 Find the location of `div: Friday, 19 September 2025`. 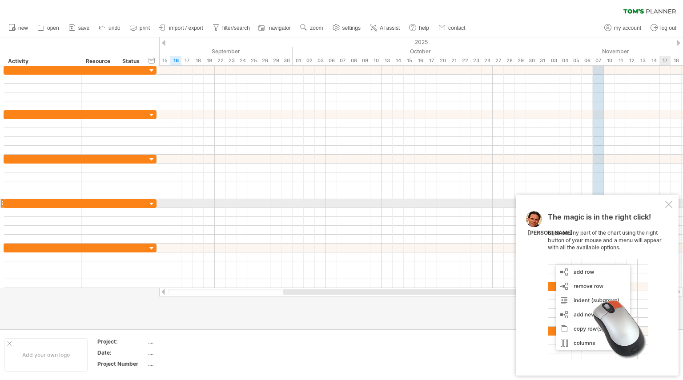

div: Friday, 19 September 2025 is located at coordinates (209, 61).